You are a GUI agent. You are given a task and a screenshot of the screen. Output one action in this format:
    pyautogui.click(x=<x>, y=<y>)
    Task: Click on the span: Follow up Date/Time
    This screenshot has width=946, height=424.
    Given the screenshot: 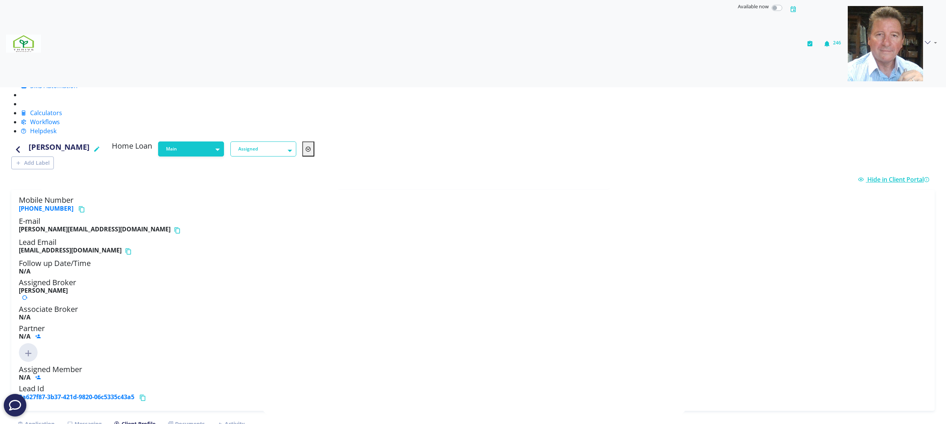 What is the action you would take?
    pyautogui.click(x=55, y=263)
    